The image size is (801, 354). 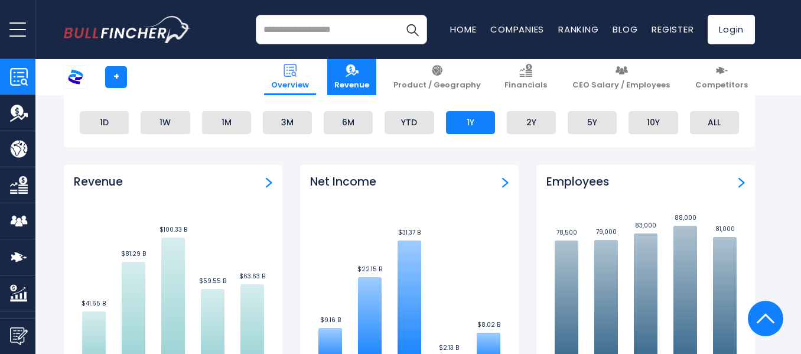 I want to click on text: $9.16 B, so click(x=330, y=319).